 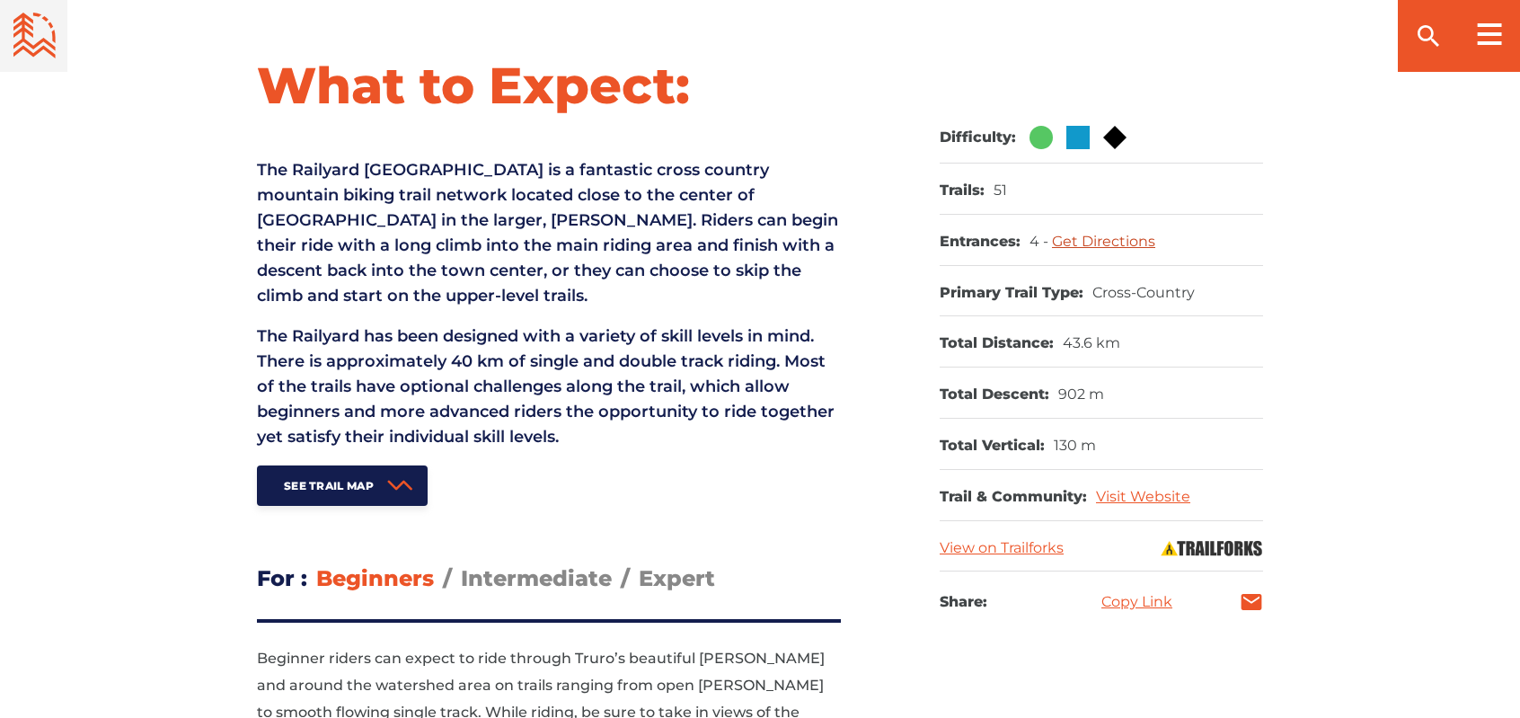 What do you see at coordinates (1040, 241) in the screenshot?
I see `span: 4` at bounding box center [1040, 241].